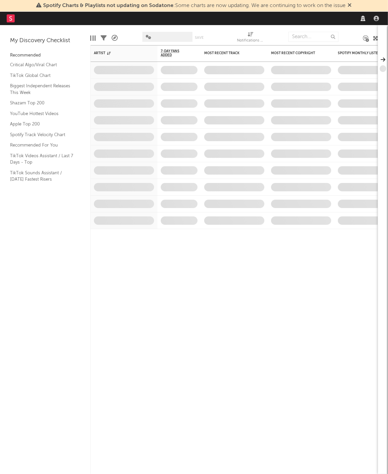  Describe the element at coordinates (174, 53) in the screenshot. I see `span: 7-Day Fans Added` at that location.